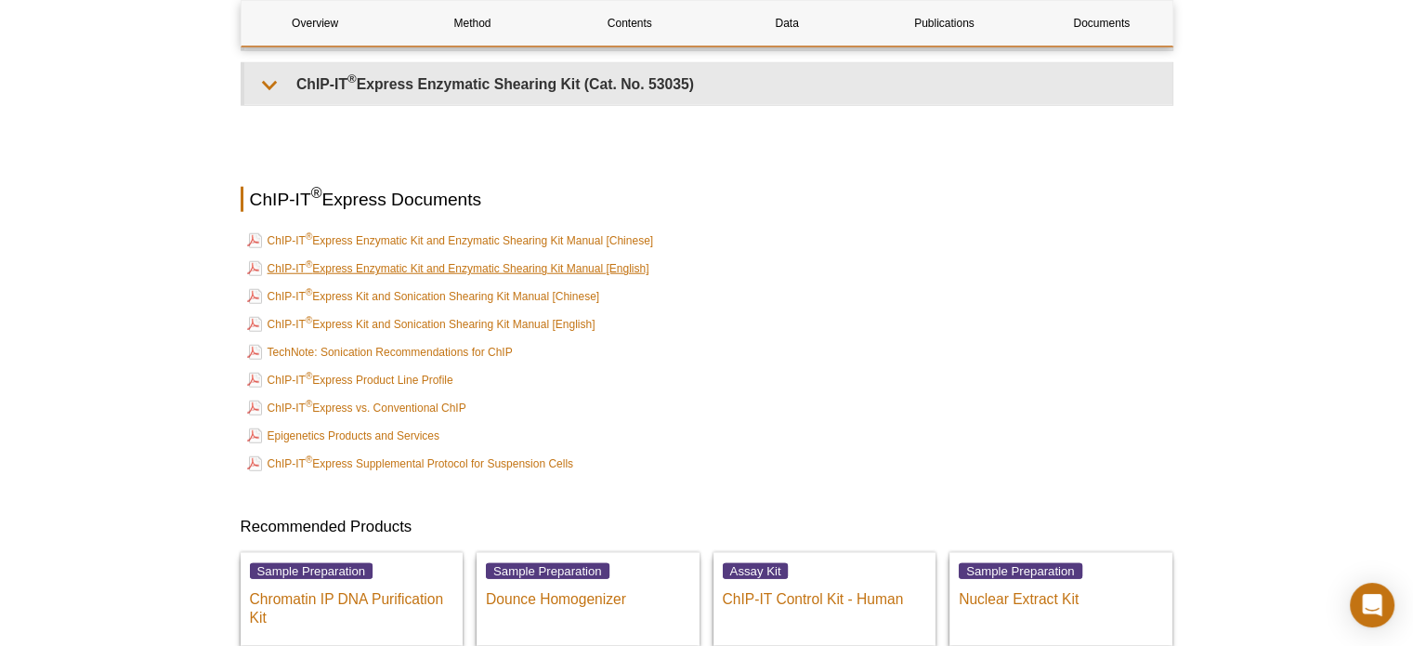 The image size is (1413, 646). I want to click on a: Data, so click(786, 23).